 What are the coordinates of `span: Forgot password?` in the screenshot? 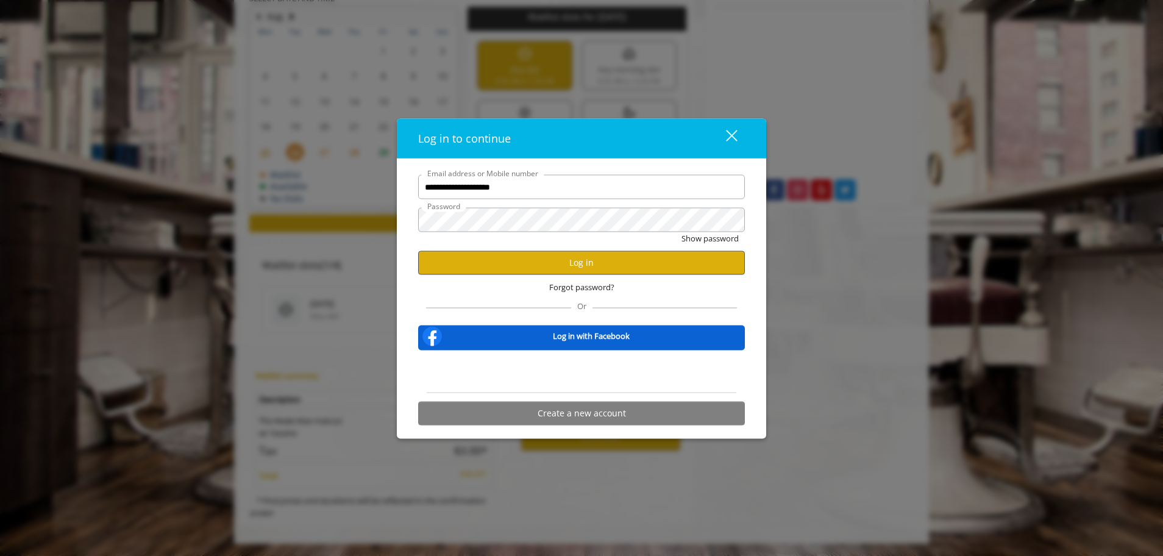 It's located at (582, 287).